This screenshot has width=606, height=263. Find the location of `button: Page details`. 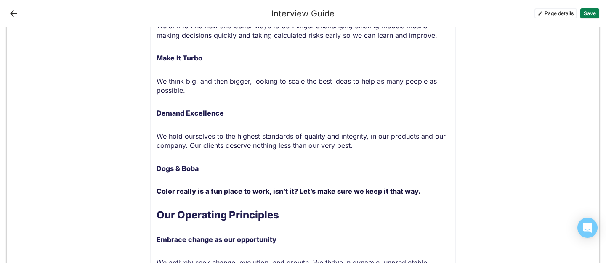

button: Page details is located at coordinates (555, 13).